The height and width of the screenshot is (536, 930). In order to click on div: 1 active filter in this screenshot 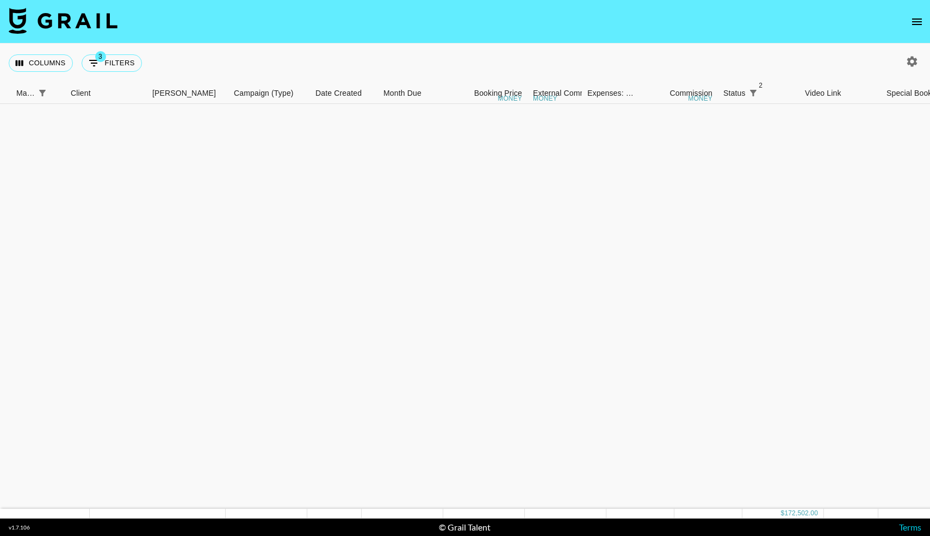, I will do `click(42, 93)`.